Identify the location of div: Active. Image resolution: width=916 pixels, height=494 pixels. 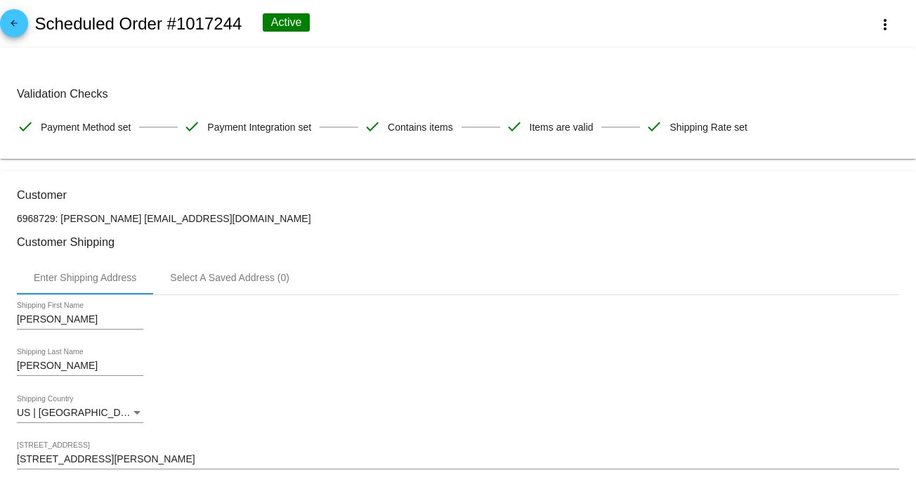
(287, 22).